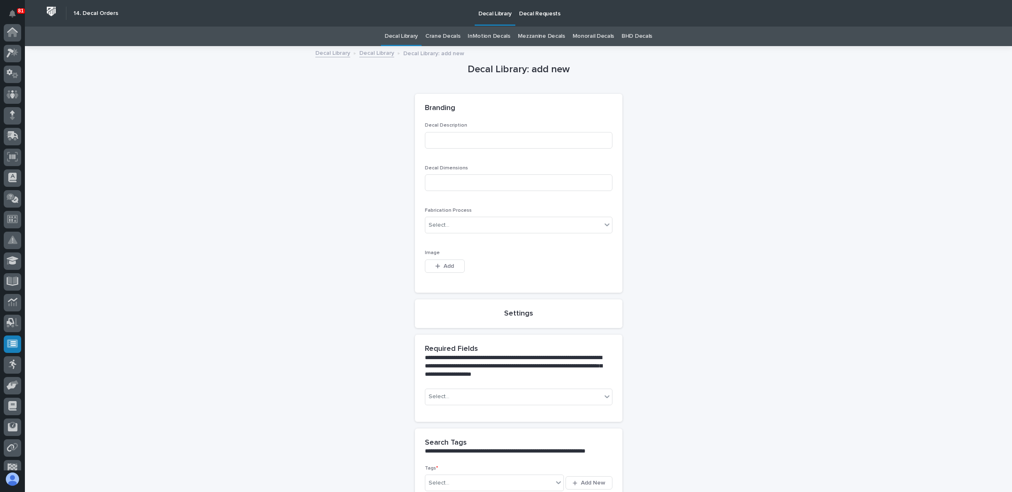 The height and width of the screenshot is (492, 1012). What do you see at coordinates (593, 36) in the screenshot?
I see `a: Monorail Decals` at bounding box center [593, 36].